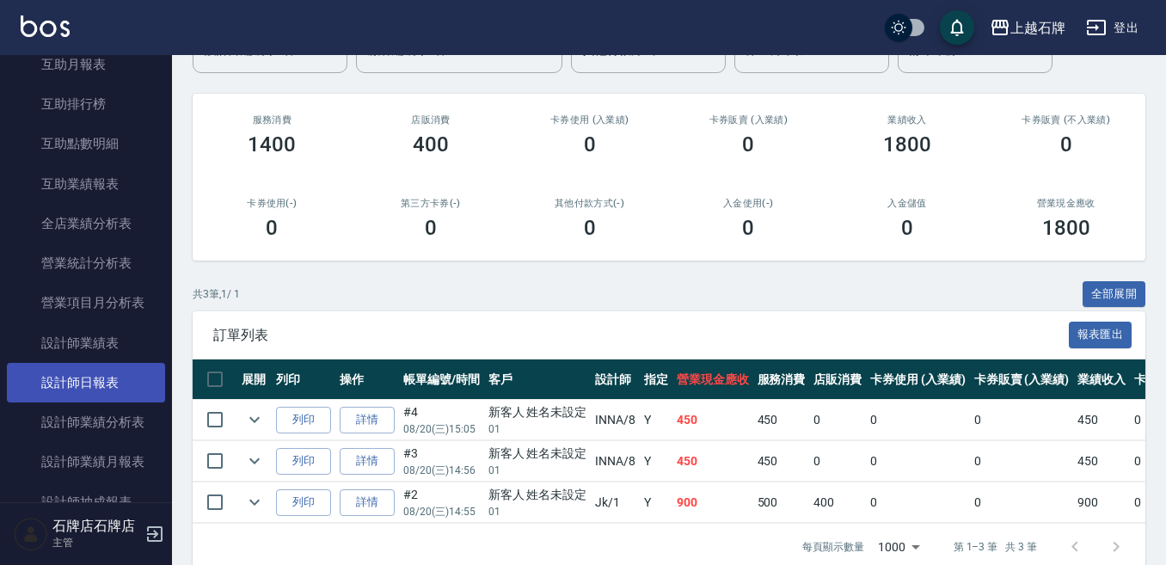 The height and width of the screenshot is (565, 1166). What do you see at coordinates (1101, 335) in the screenshot?
I see `button: 報表匯出` at bounding box center [1101, 335].